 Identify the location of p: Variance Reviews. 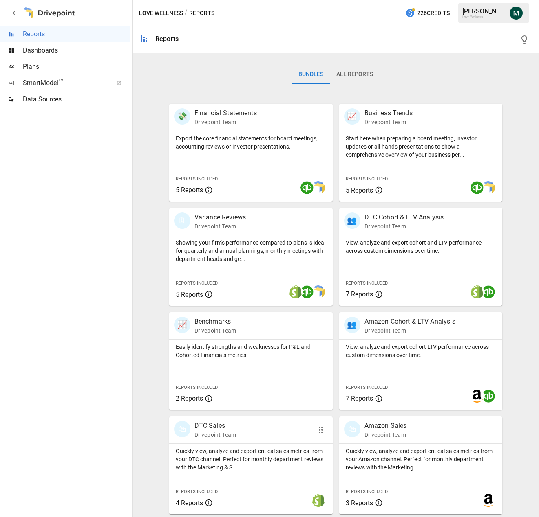
(220, 218).